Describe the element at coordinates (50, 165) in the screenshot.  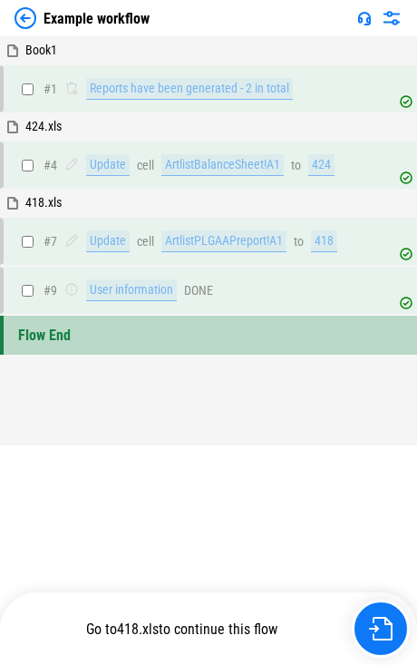
I see `span: # 4` at that location.